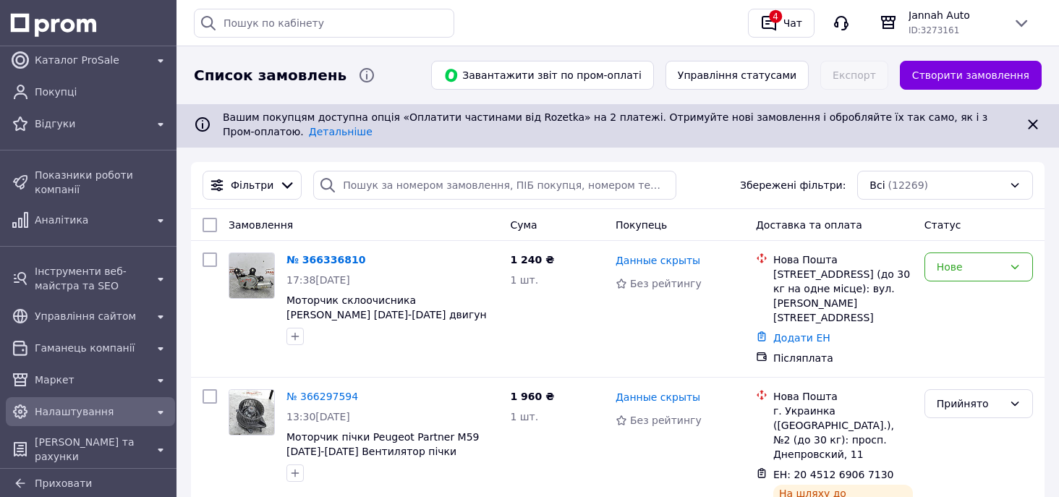  I want to click on div: Прийнято, so click(970, 404).